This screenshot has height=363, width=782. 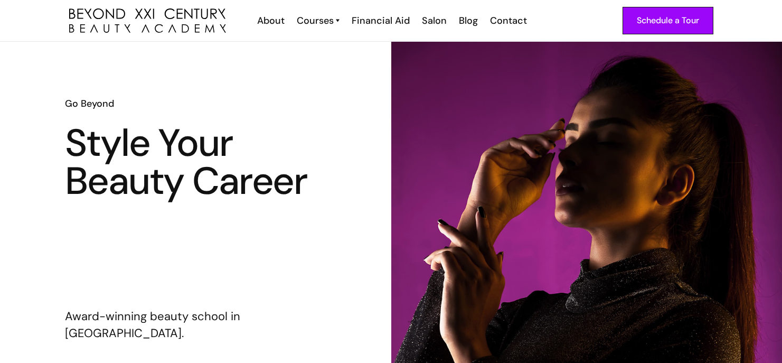 What do you see at coordinates (467, 21) in the screenshot?
I see `a: Blog` at bounding box center [467, 21].